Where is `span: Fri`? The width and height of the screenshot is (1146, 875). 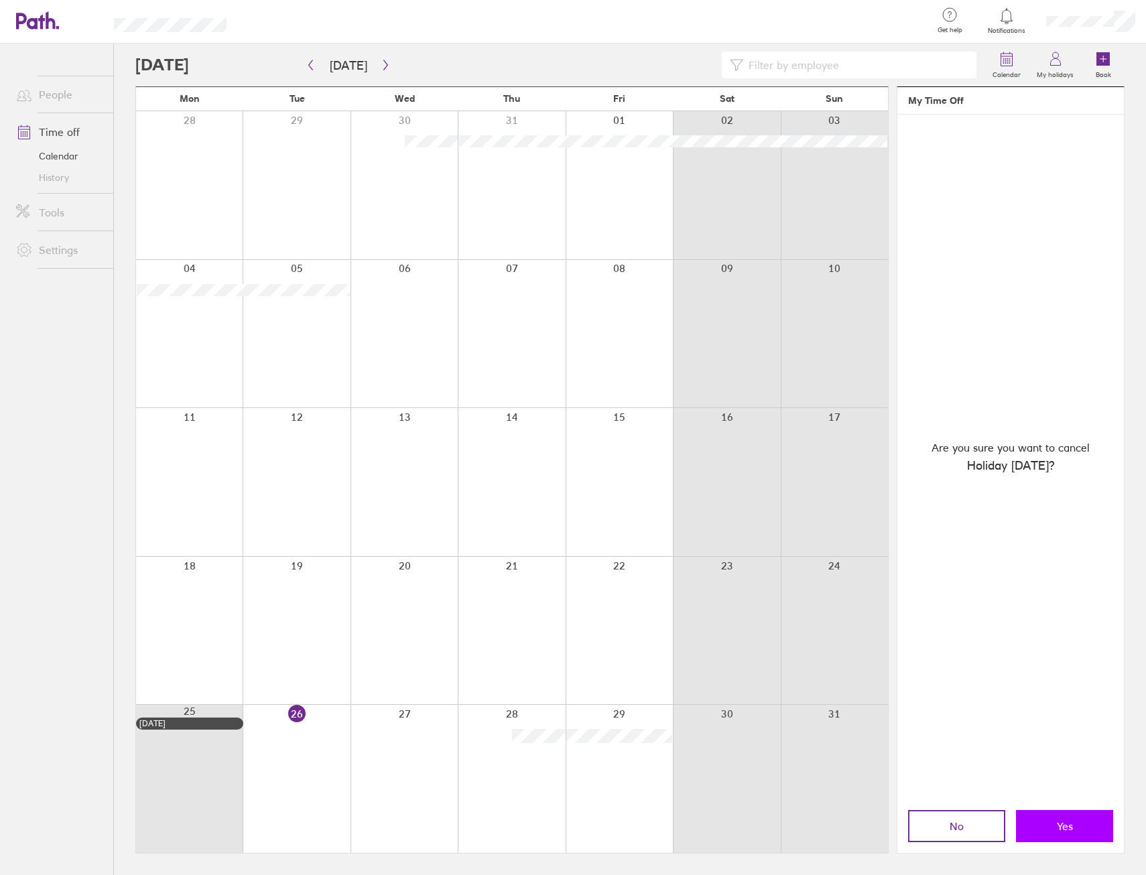
span: Fri is located at coordinates (619, 99).